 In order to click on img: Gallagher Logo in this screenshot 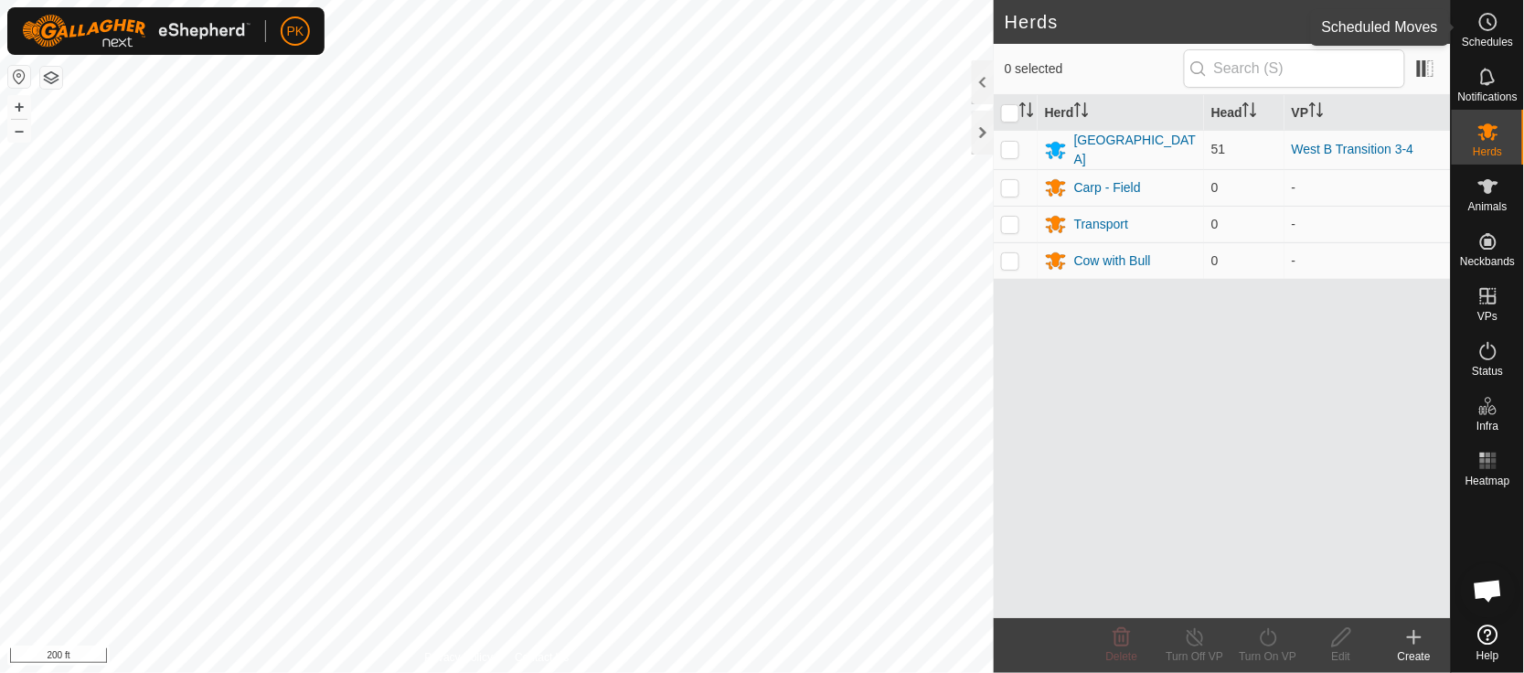, I will do `click(136, 31)`.